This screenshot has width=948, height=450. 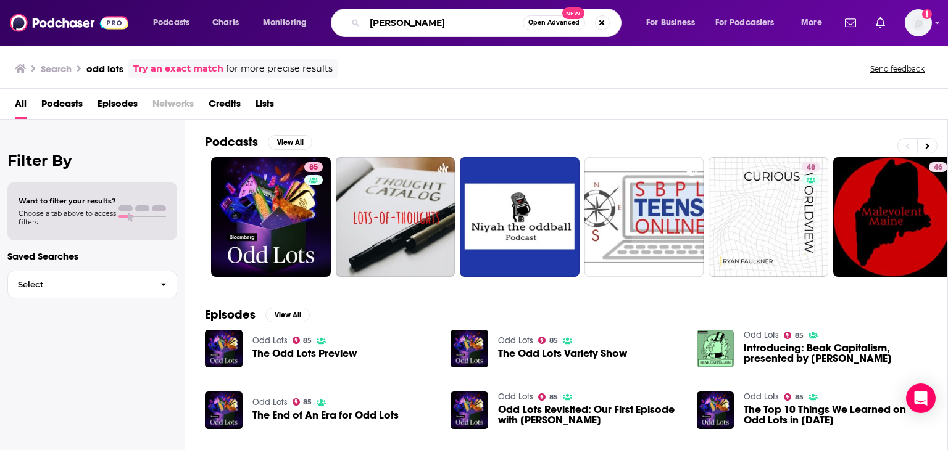 I want to click on span: New, so click(x=573, y=13).